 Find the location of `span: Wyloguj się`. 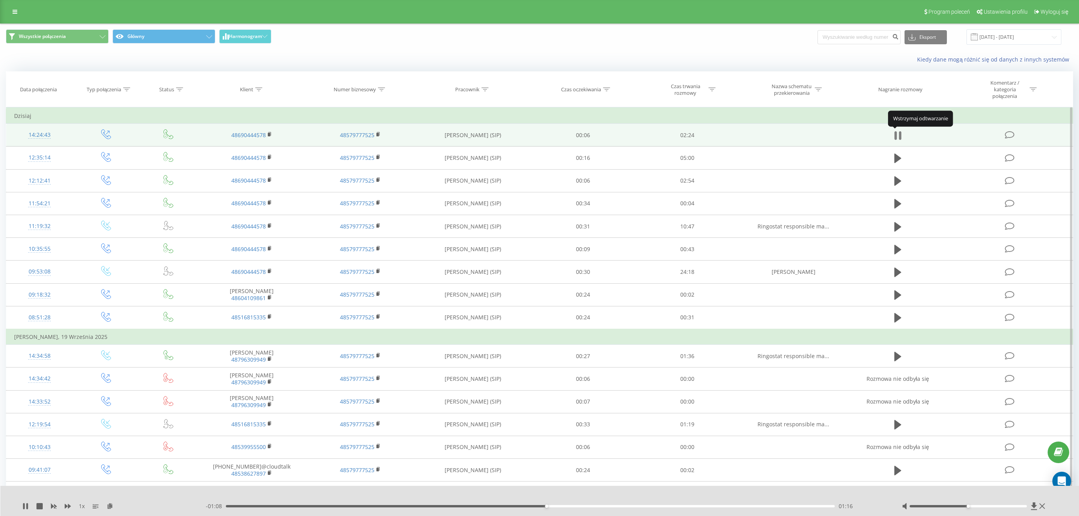

span: Wyloguj się is located at coordinates (1054, 12).